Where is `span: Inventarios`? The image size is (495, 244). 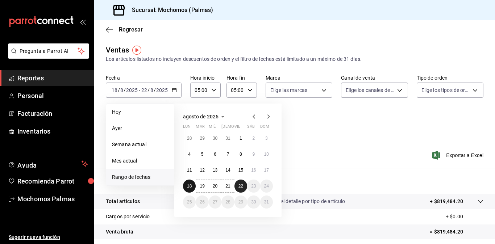 span: Inventarios is located at coordinates (53, 131).